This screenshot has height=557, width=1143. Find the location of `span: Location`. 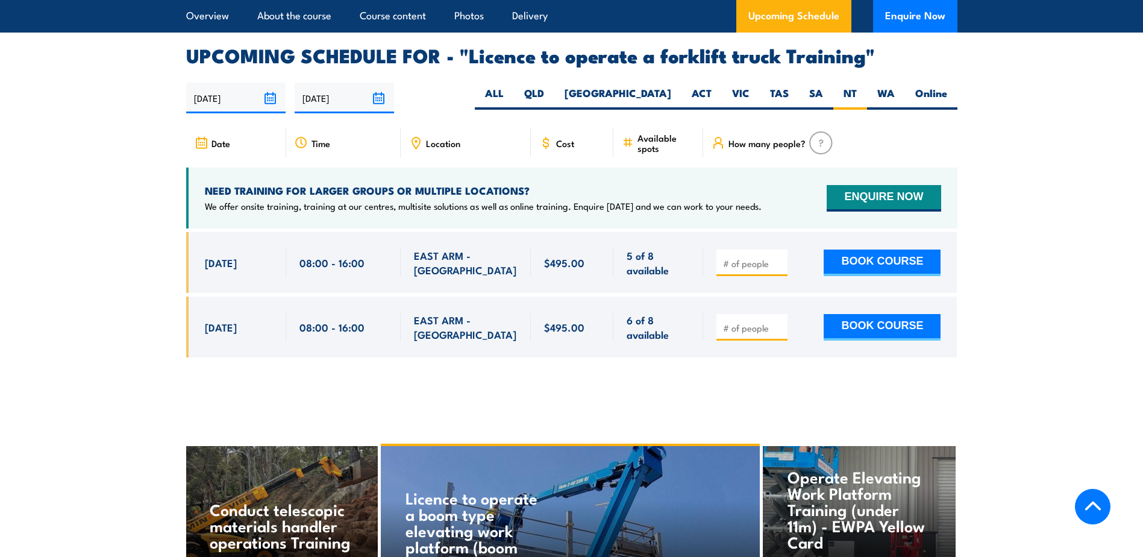

span: Location is located at coordinates (443, 143).